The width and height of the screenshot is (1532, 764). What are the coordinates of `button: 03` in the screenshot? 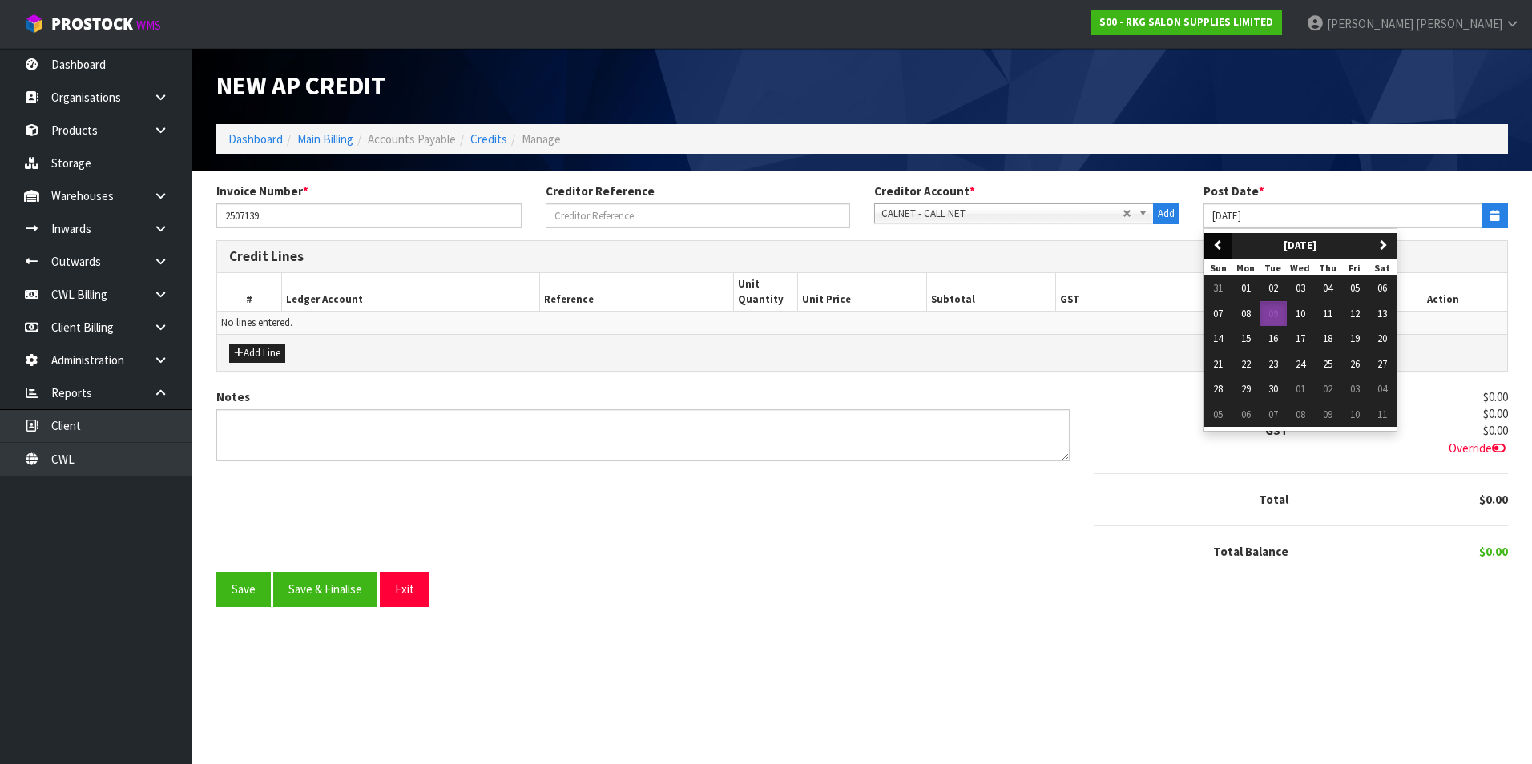 It's located at (1355, 389).